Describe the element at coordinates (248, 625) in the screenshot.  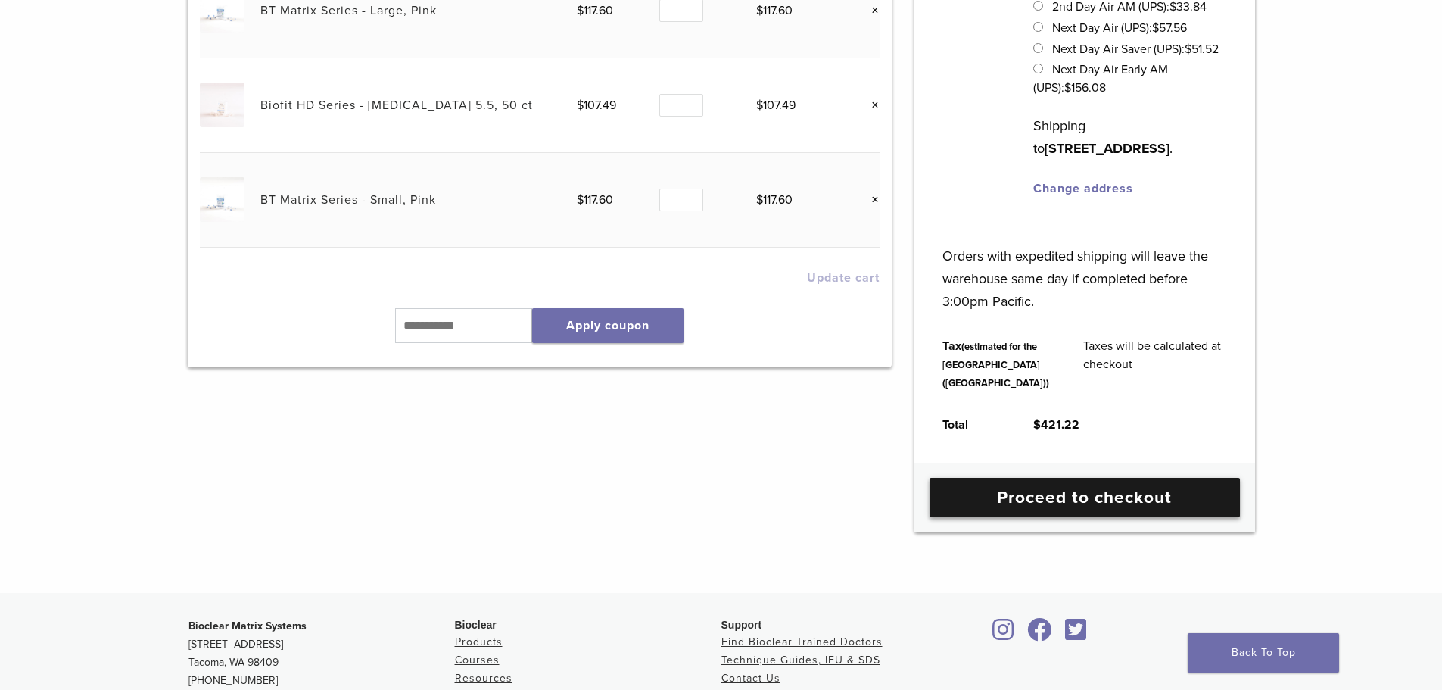
I see `strong: Bioclear Matrix Systems` at that location.